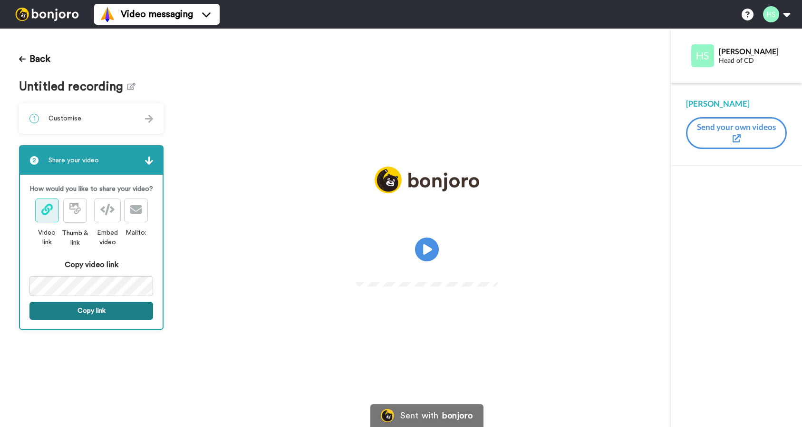 This screenshot has height=427, width=802. I want to click on button: Send your own videos, so click(737, 133).